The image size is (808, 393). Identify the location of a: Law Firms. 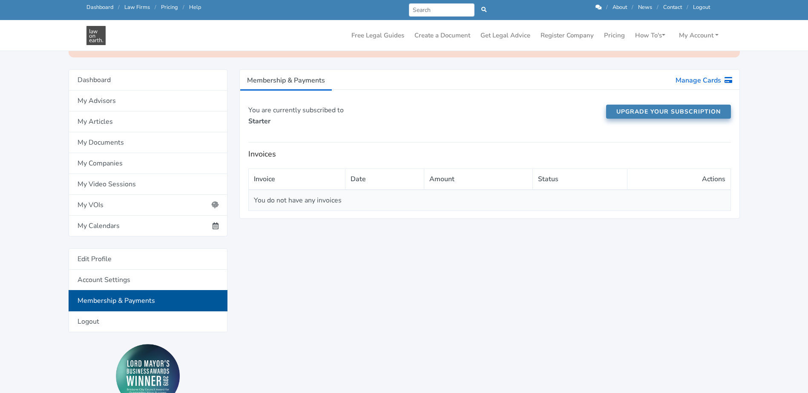
(137, 7).